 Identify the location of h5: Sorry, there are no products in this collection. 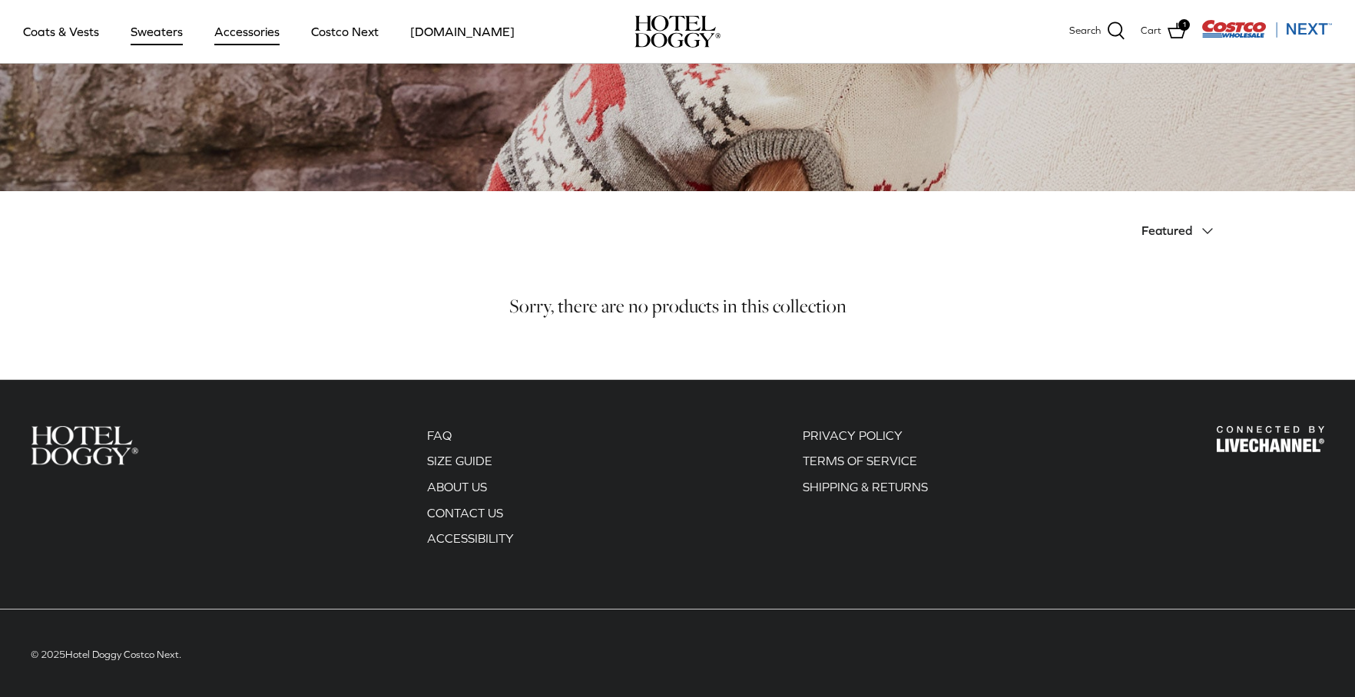
(677, 306).